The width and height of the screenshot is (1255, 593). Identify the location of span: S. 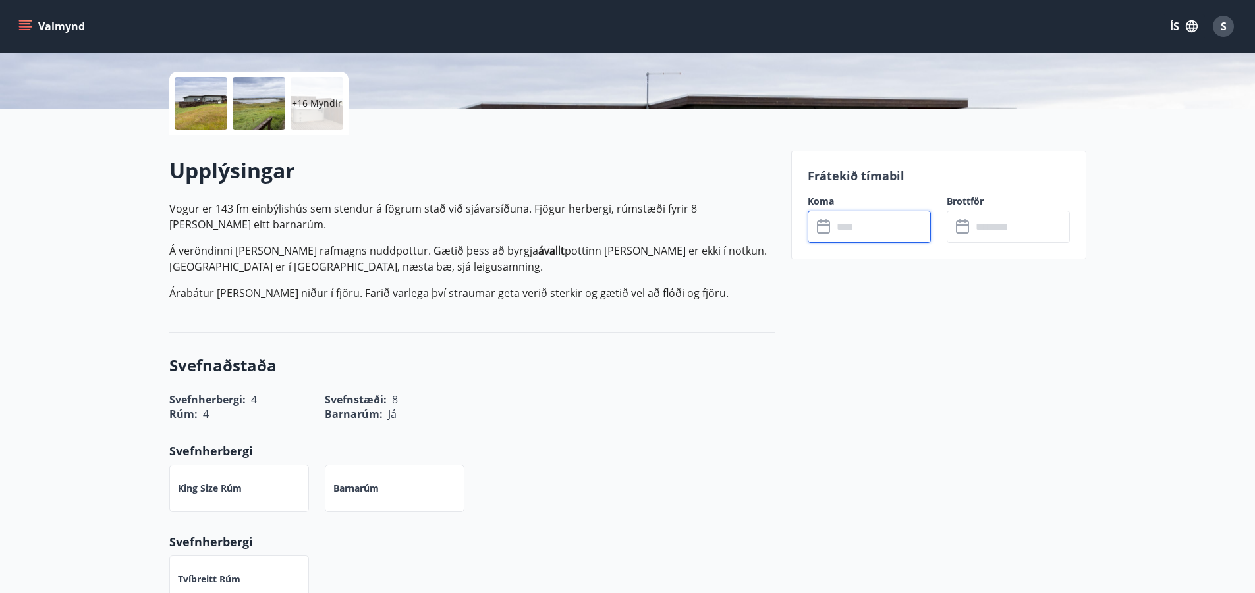
(1223, 26).